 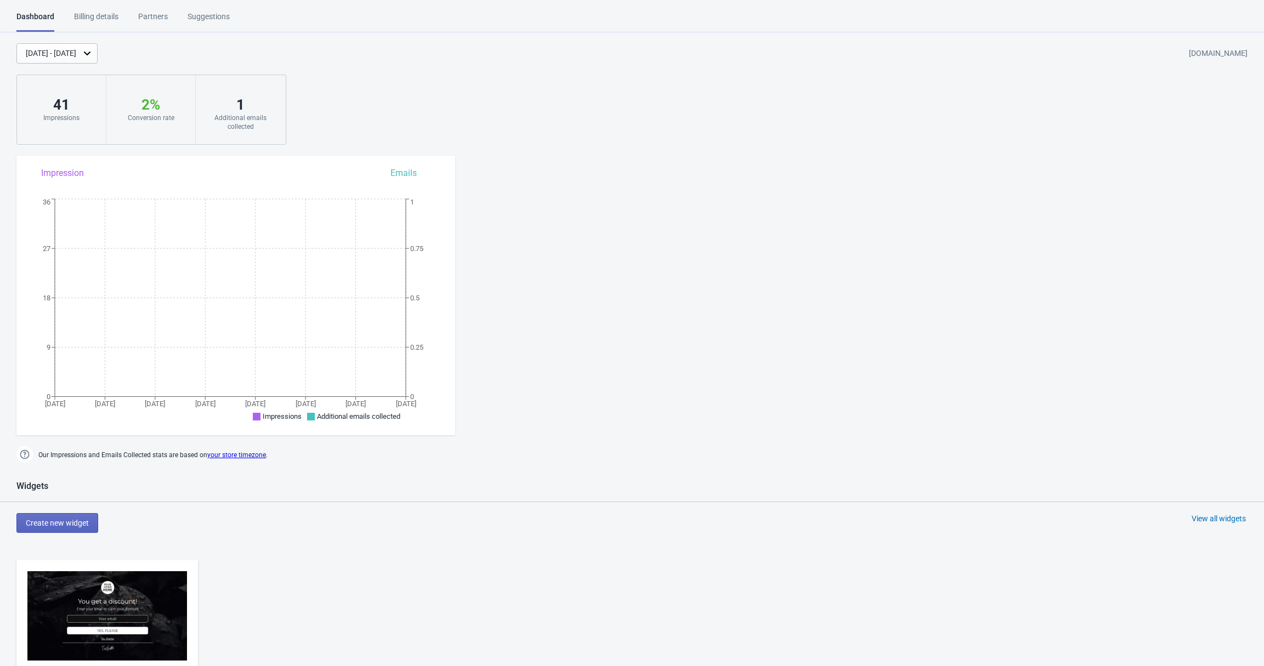 What do you see at coordinates (153, 20) in the screenshot?
I see `div: Partners` at bounding box center [153, 20].